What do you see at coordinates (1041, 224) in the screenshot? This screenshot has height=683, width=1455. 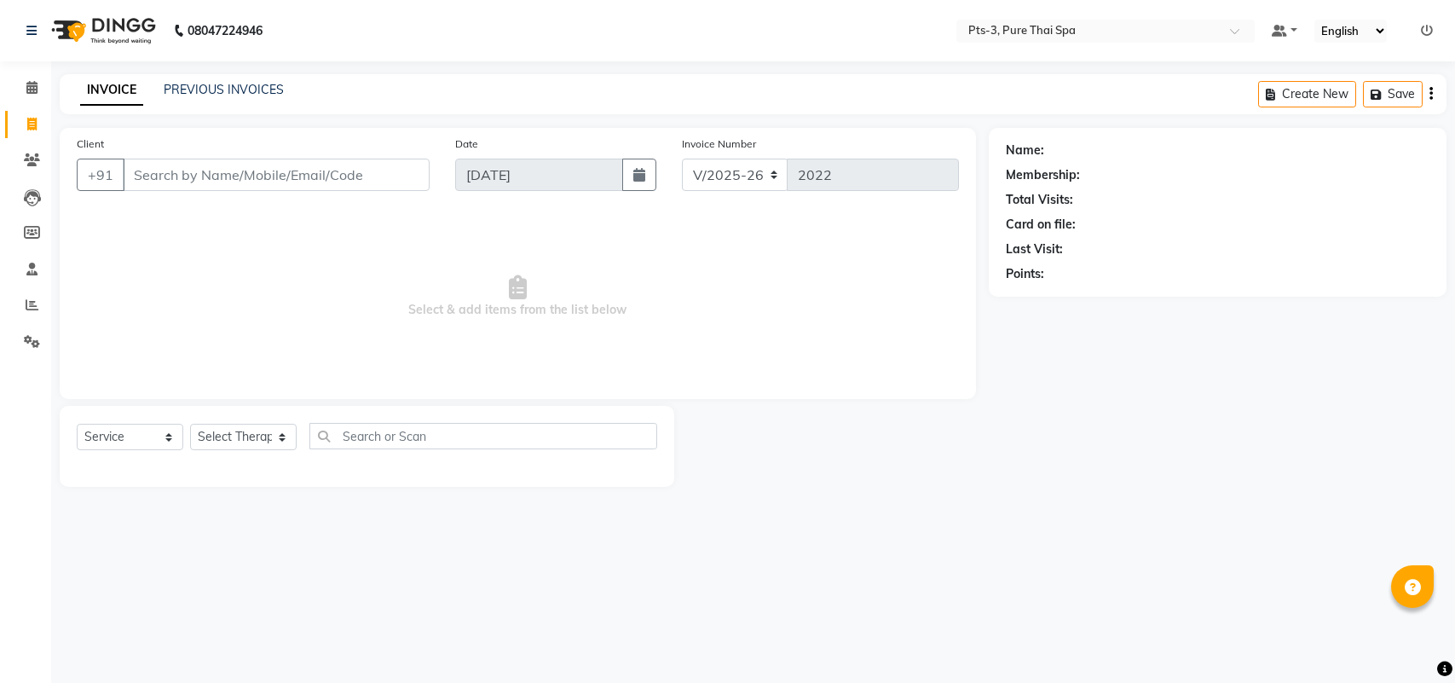 I see `div: Card on file:` at bounding box center [1041, 224].